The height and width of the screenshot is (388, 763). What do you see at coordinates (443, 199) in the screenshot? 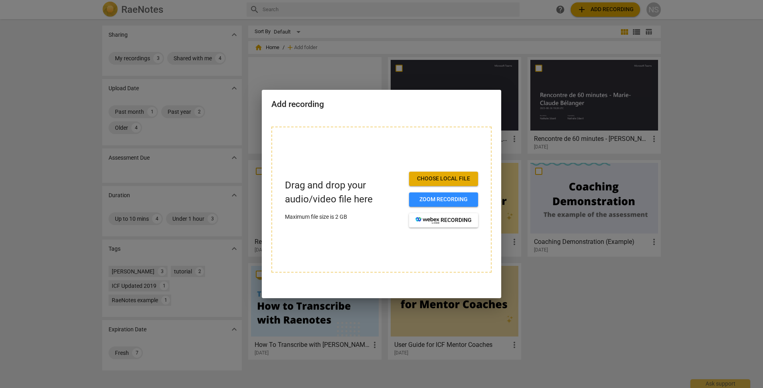
I see `button: Zoom recording` at bounding box center [443, 199].